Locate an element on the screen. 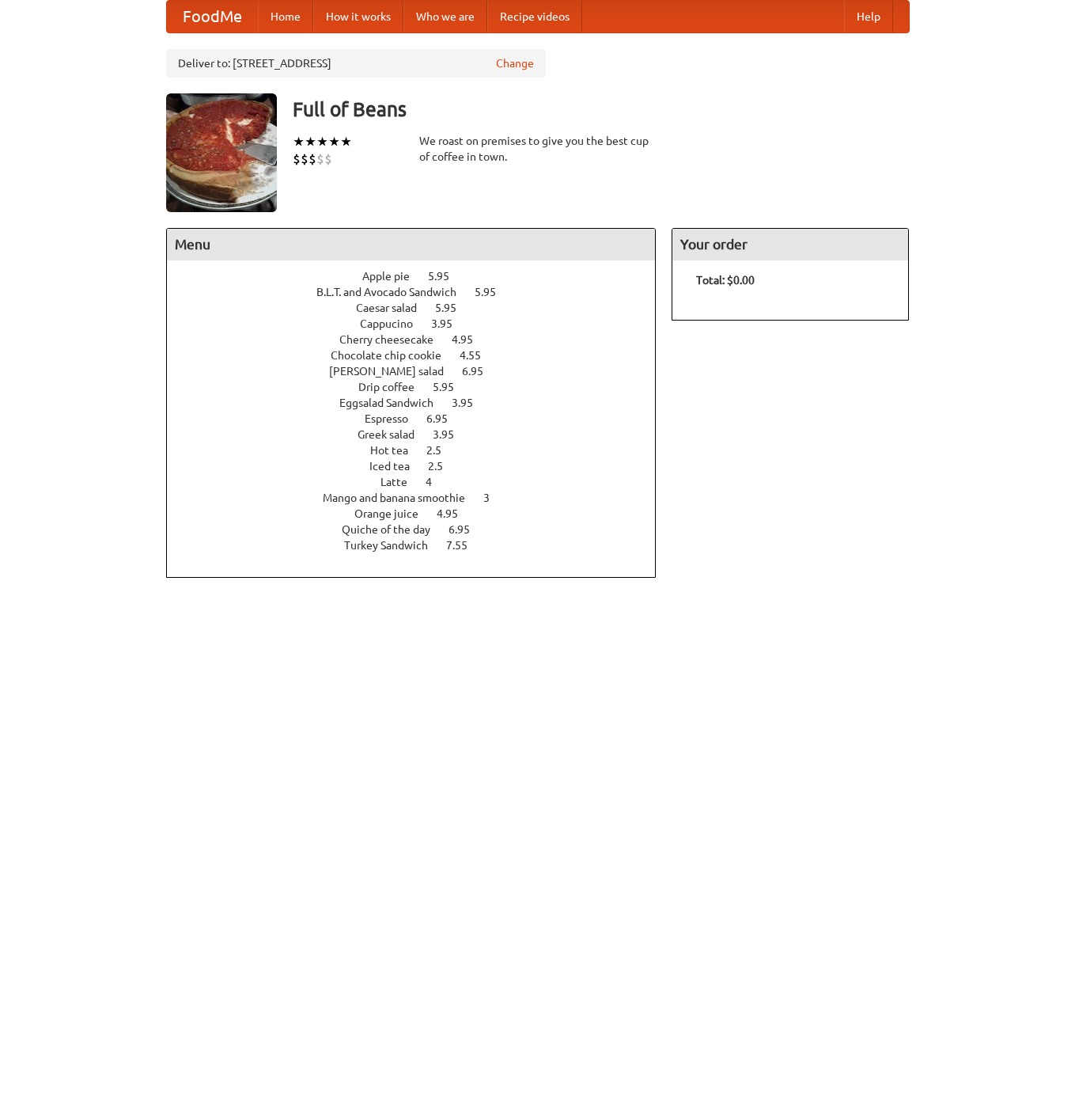 The image size is (1075, 1120). a: Apple pie 5.95 is located at coordinates (420, 276).